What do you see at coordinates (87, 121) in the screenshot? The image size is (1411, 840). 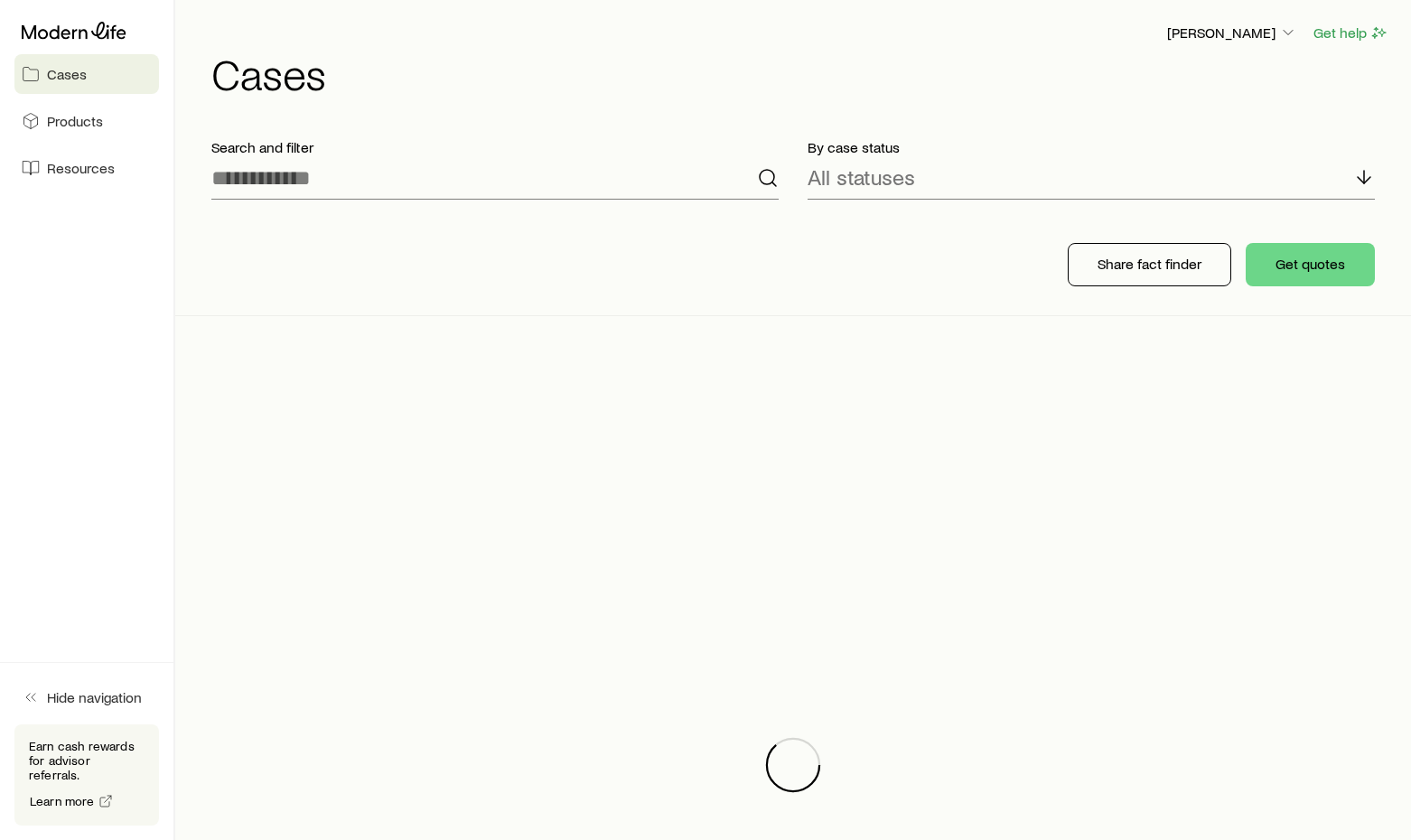 I see `a: Products` at bounding box center [87, 121].